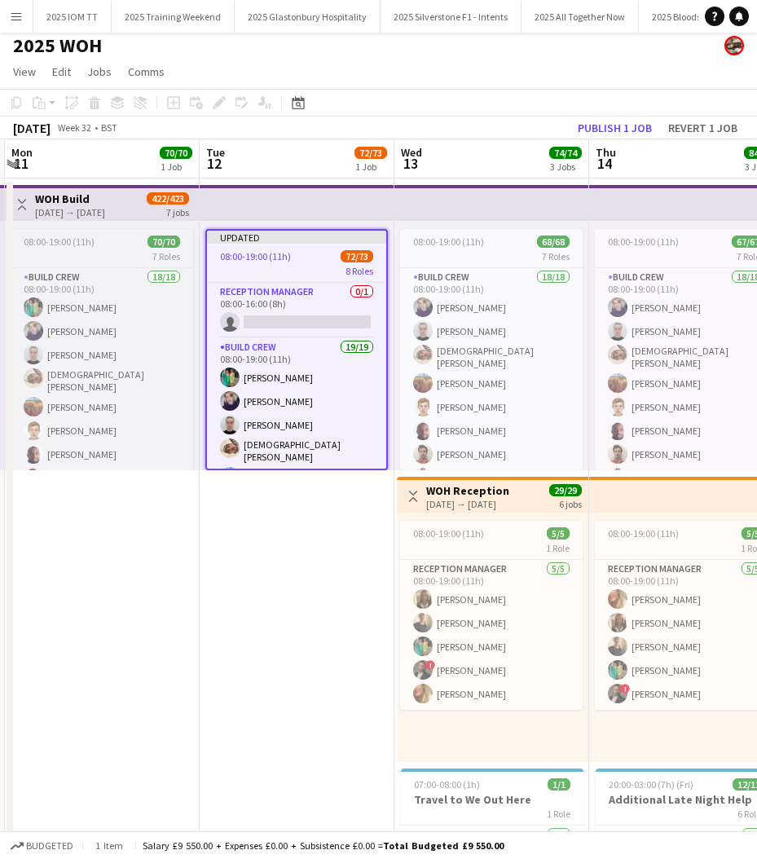 This screenshot has width=757, height=859. What do you see at coordinates (411, 152) in the screenshot?
I see `span: Wed` at bounding box center [411, 152].